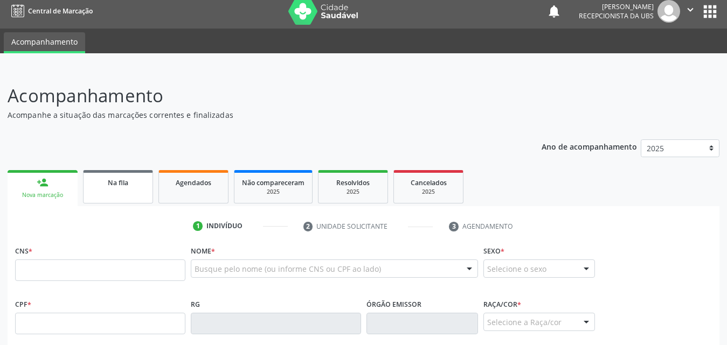 This screenshot has width=727, height=345. I want to click on span: Agendados, so click(193, 183).